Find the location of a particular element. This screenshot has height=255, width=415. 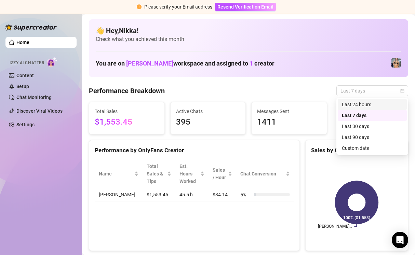

td: 45.5 h is located at coordinates (192, 195).